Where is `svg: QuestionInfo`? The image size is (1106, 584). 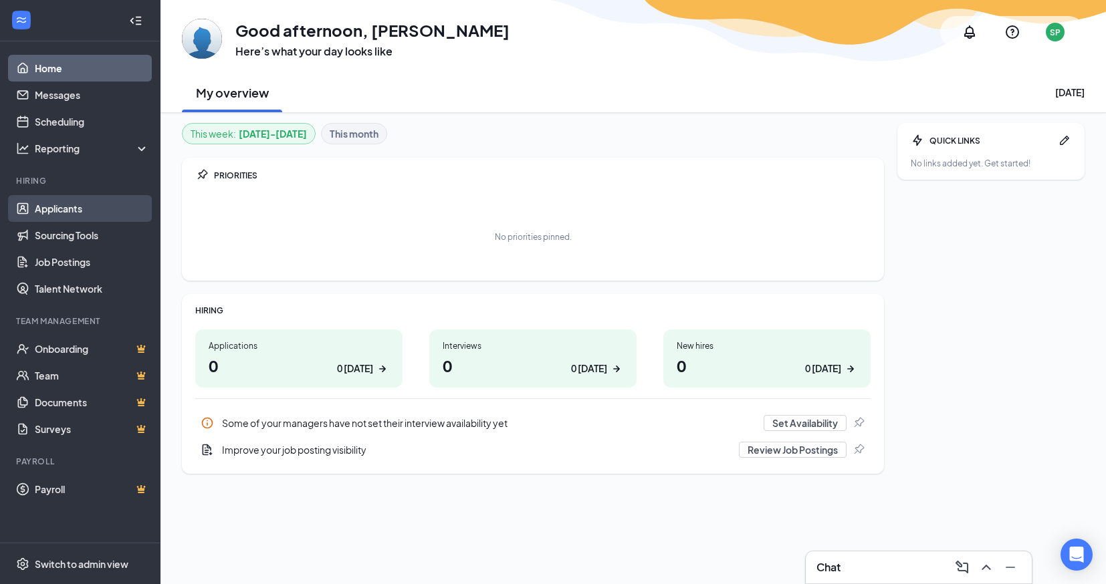
svg: QuestionInfo is located at coordinates (1012, 32).